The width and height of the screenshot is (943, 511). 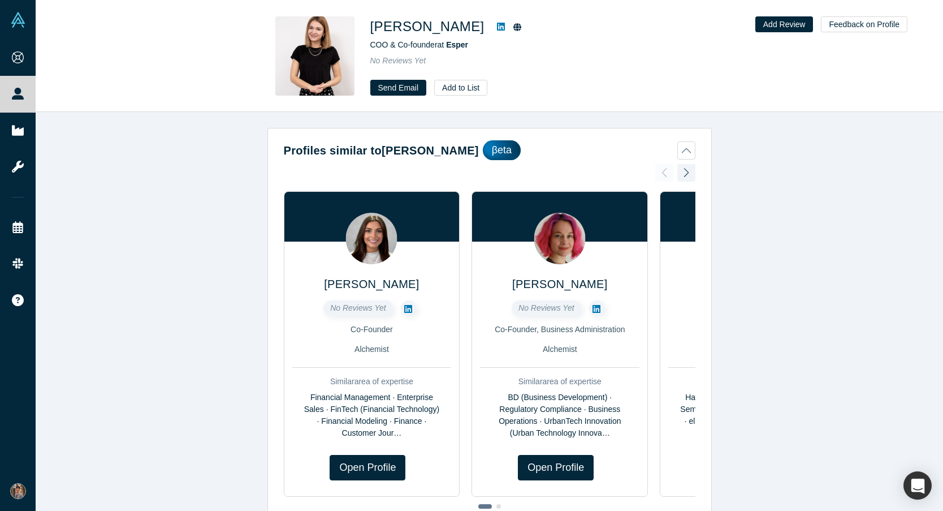 What do you see at coordinates (18, 491) in the screenshot?
I see `img: Nick Doolittle's Account` at bounding box center [18, 491].